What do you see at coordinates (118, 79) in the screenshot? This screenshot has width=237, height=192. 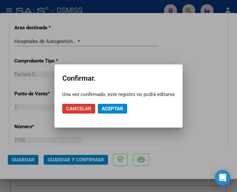 I see `h2: Confirmar.` at bounding box center [118, 79].